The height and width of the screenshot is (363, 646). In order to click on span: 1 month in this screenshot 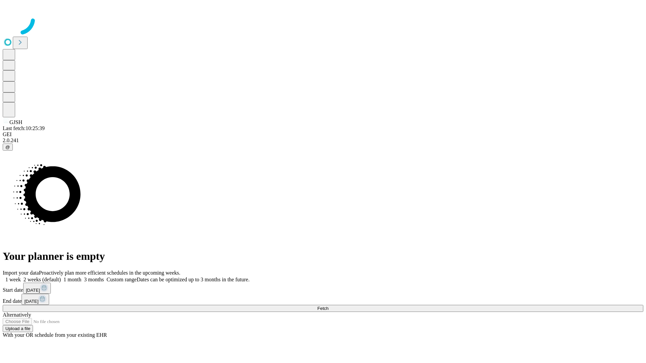, I will do `click(72, 279)`.